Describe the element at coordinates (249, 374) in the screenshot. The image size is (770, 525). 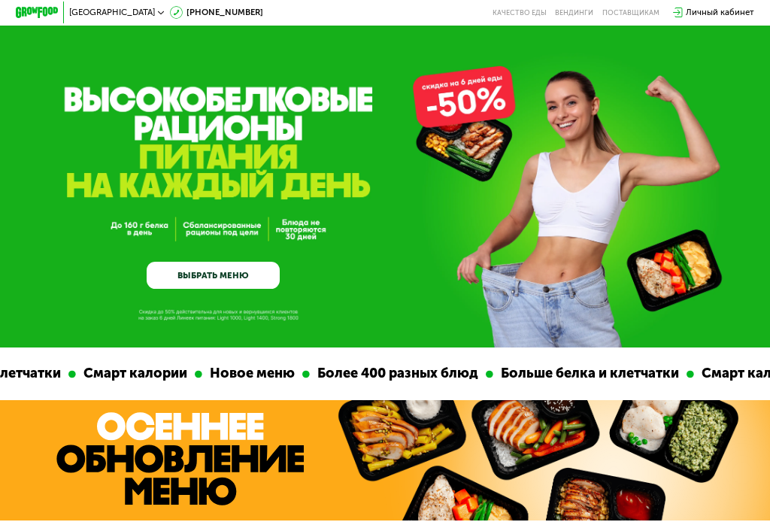
I see `div: Новое меню` at that location.